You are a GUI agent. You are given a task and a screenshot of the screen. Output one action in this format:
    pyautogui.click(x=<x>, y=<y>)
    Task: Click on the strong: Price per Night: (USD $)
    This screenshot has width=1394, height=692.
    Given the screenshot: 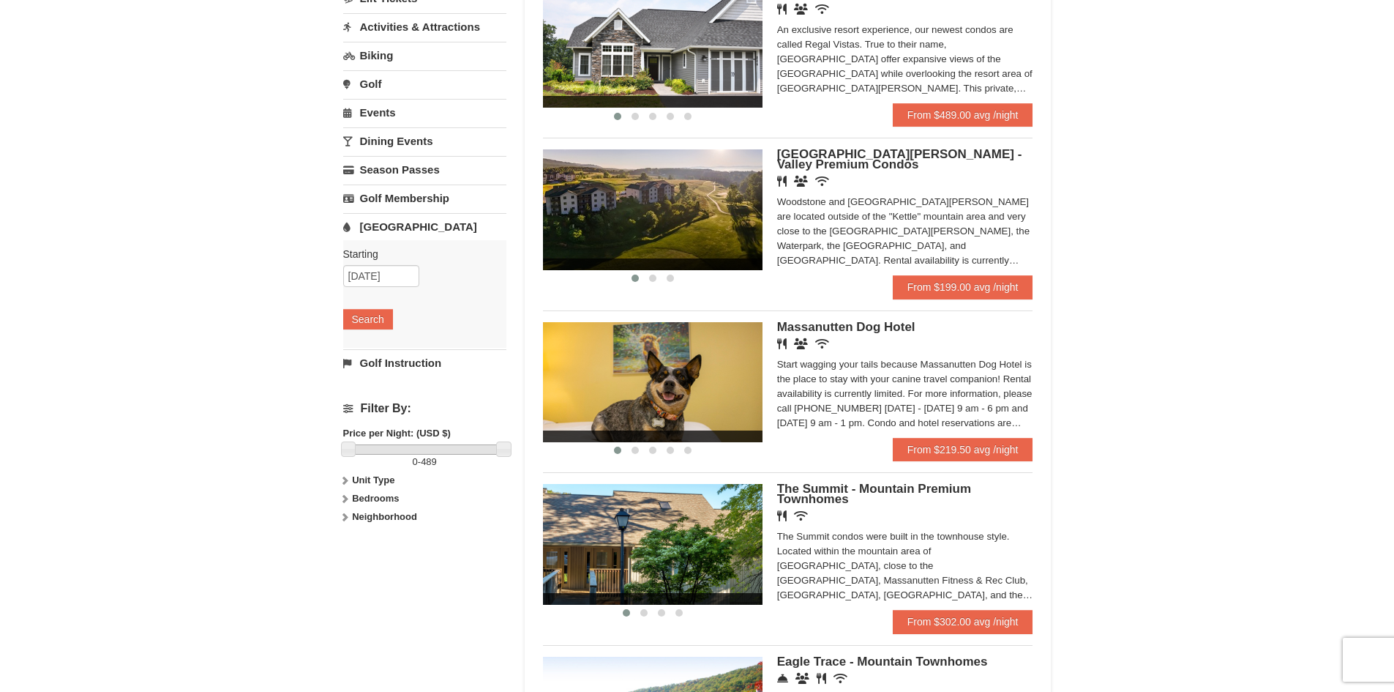 What is the action you would take?
    pyautogui.click(x=397, y=433)
    